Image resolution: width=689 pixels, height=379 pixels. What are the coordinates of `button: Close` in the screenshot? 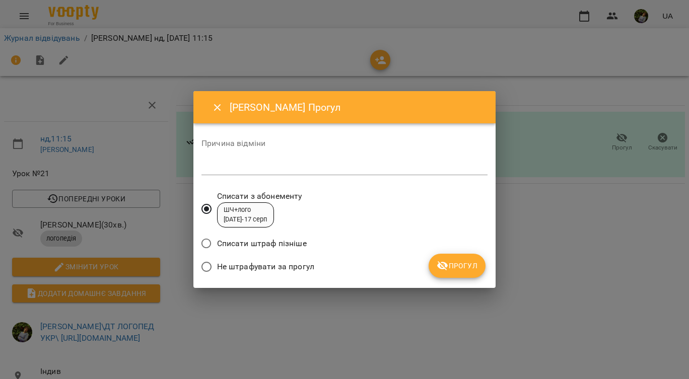 It's located at (218, 108).